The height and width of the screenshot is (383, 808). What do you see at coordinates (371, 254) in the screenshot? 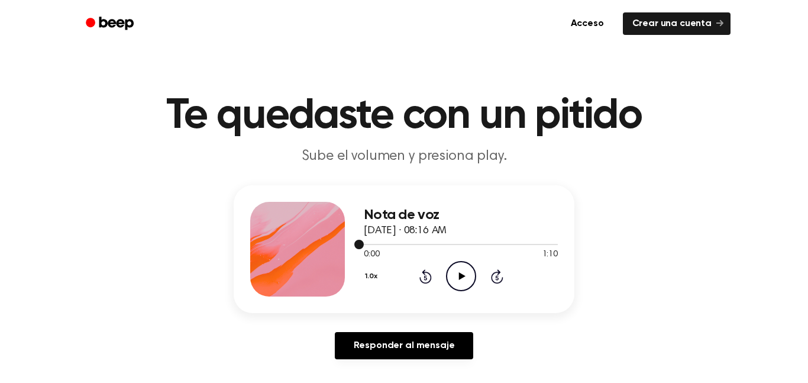
I see `font: 0:00` at bounding box center [371, 254].